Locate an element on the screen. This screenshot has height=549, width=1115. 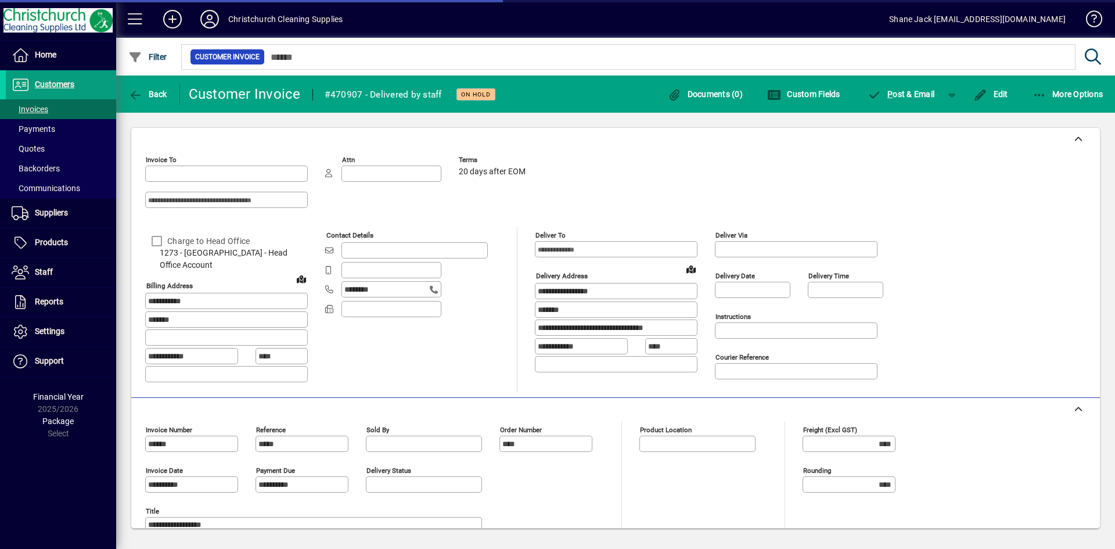
span: Home is located at coordinates (45, 55).